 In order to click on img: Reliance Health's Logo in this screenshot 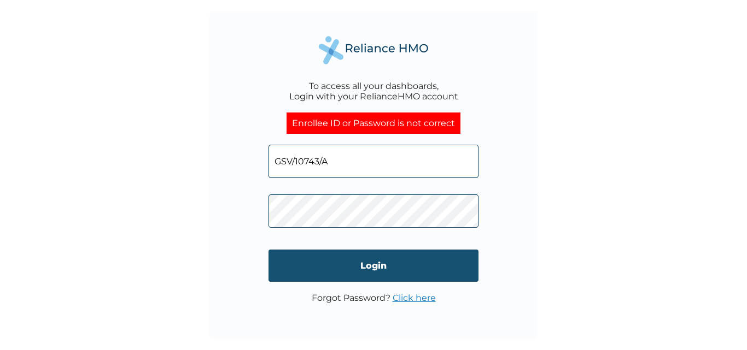, I will do `click(373, 50)`.